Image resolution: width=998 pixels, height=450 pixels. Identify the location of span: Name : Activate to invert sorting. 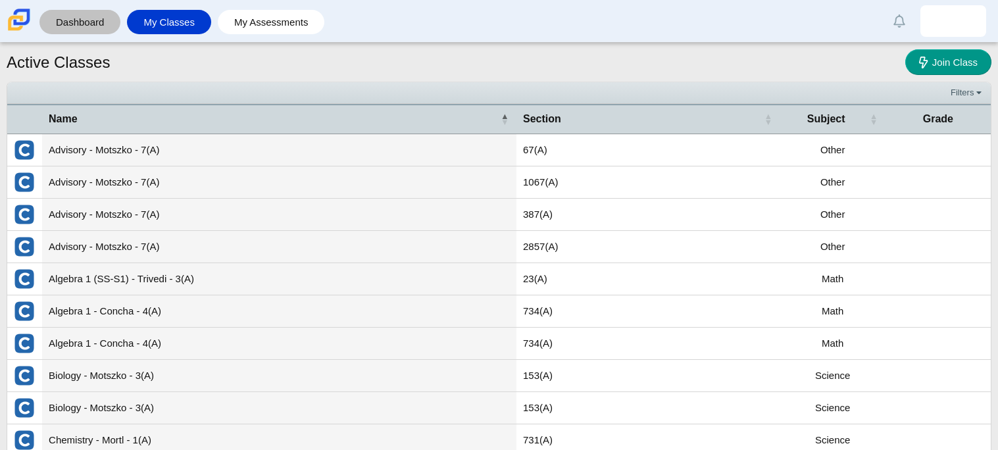
(505, 119).